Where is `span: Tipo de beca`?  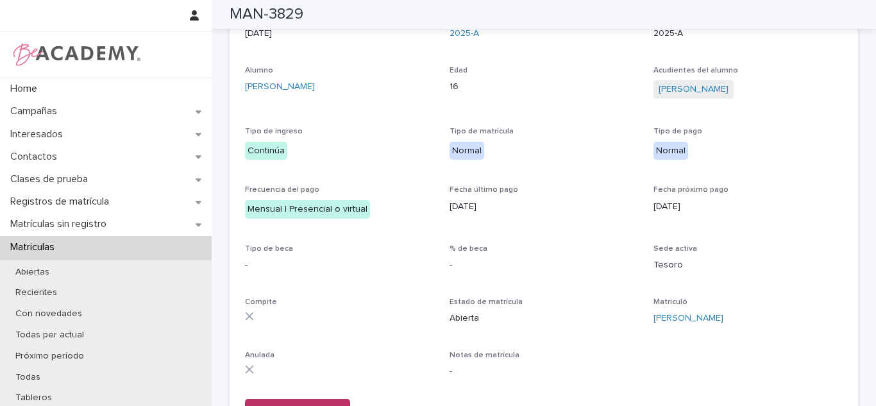
span: Tipo de beca is located at coordinates (269, 249).